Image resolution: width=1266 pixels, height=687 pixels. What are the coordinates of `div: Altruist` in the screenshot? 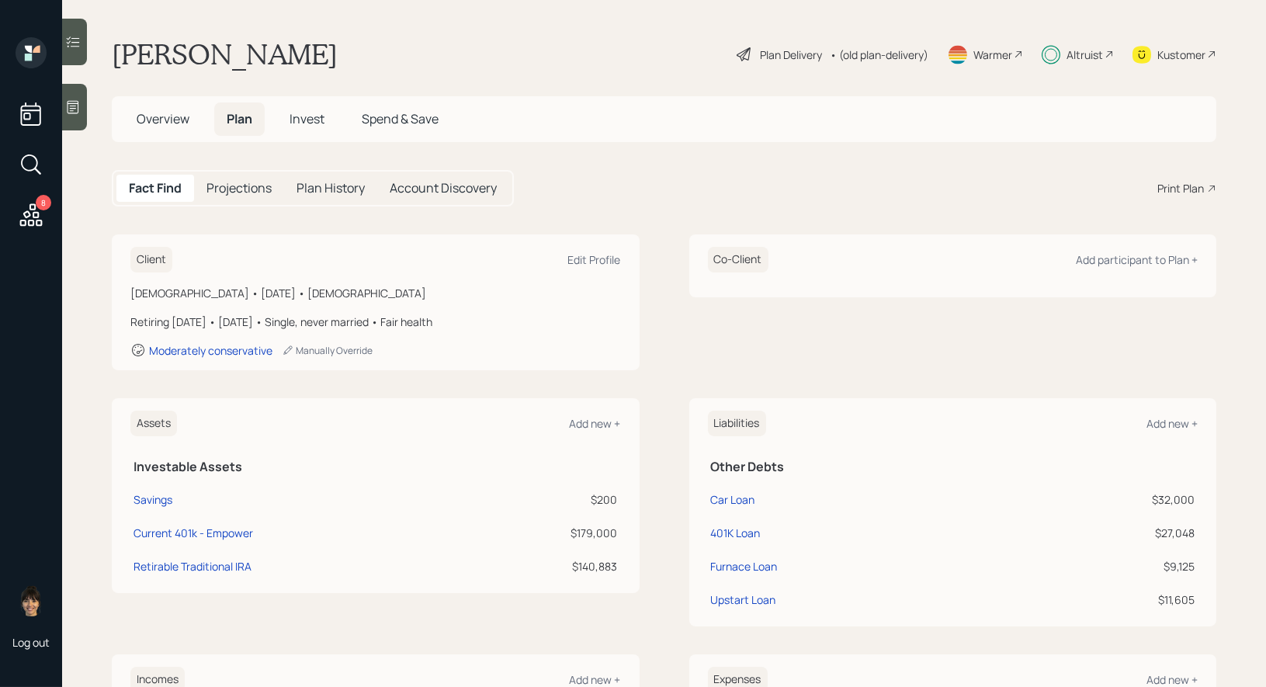 It's located at (1084, 54).